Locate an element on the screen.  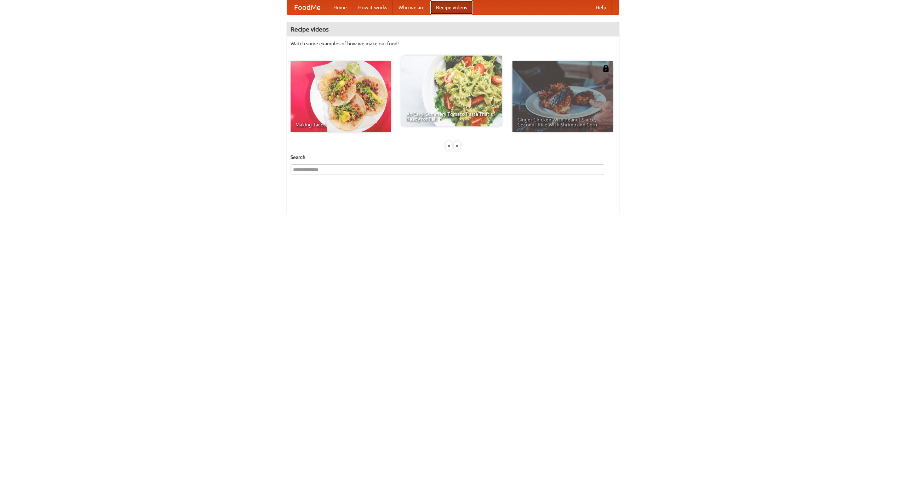
a: Recipe videos is located at coordinates (452, 7).